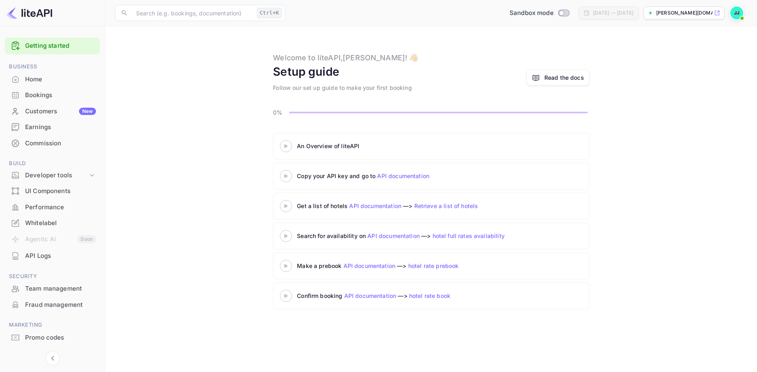 The height and width of the screenshot is (372, 757). I want to click on div: Getting started, so click(52, 46).